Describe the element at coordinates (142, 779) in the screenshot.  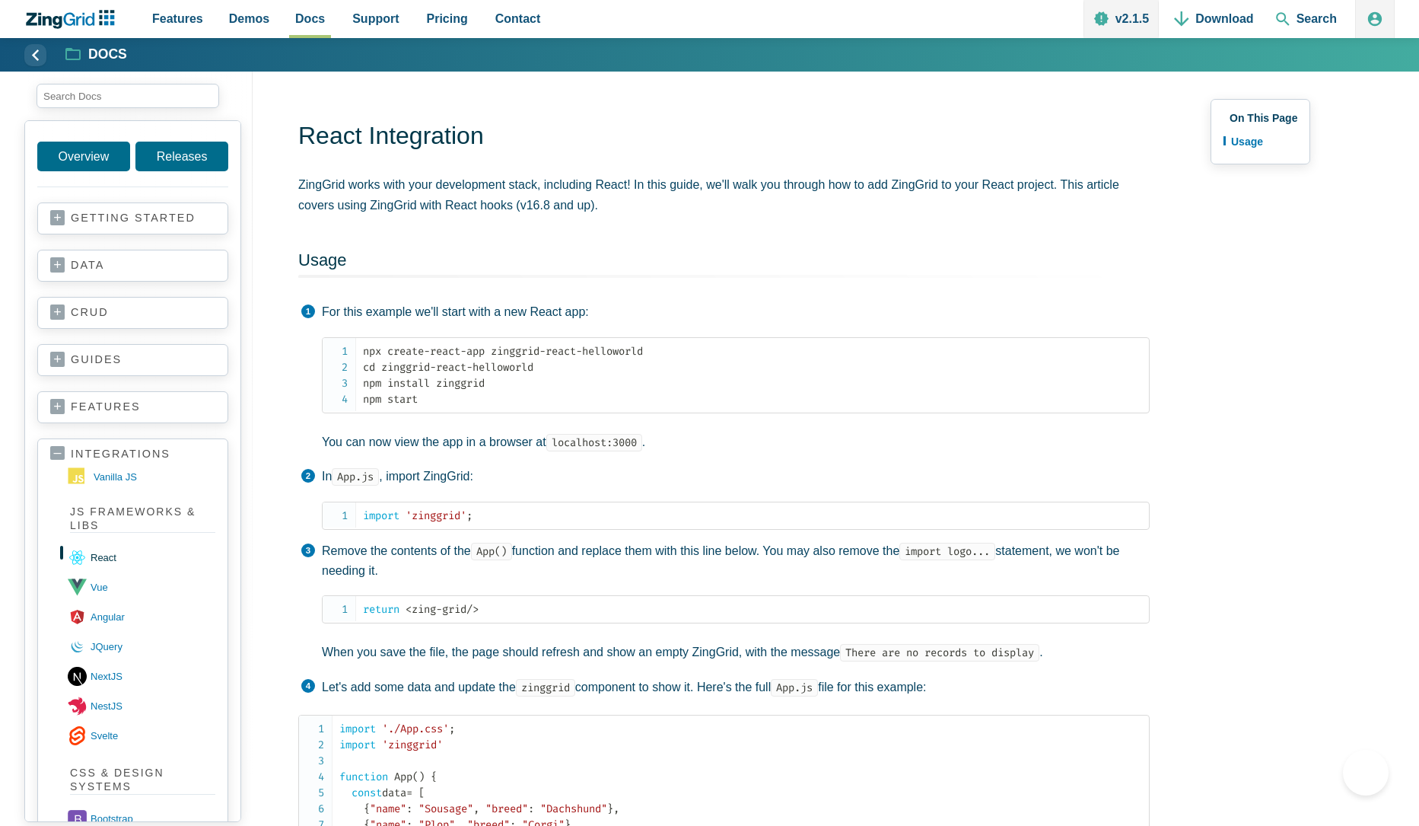
I see `strong: CSS & Design Systems` at that location.